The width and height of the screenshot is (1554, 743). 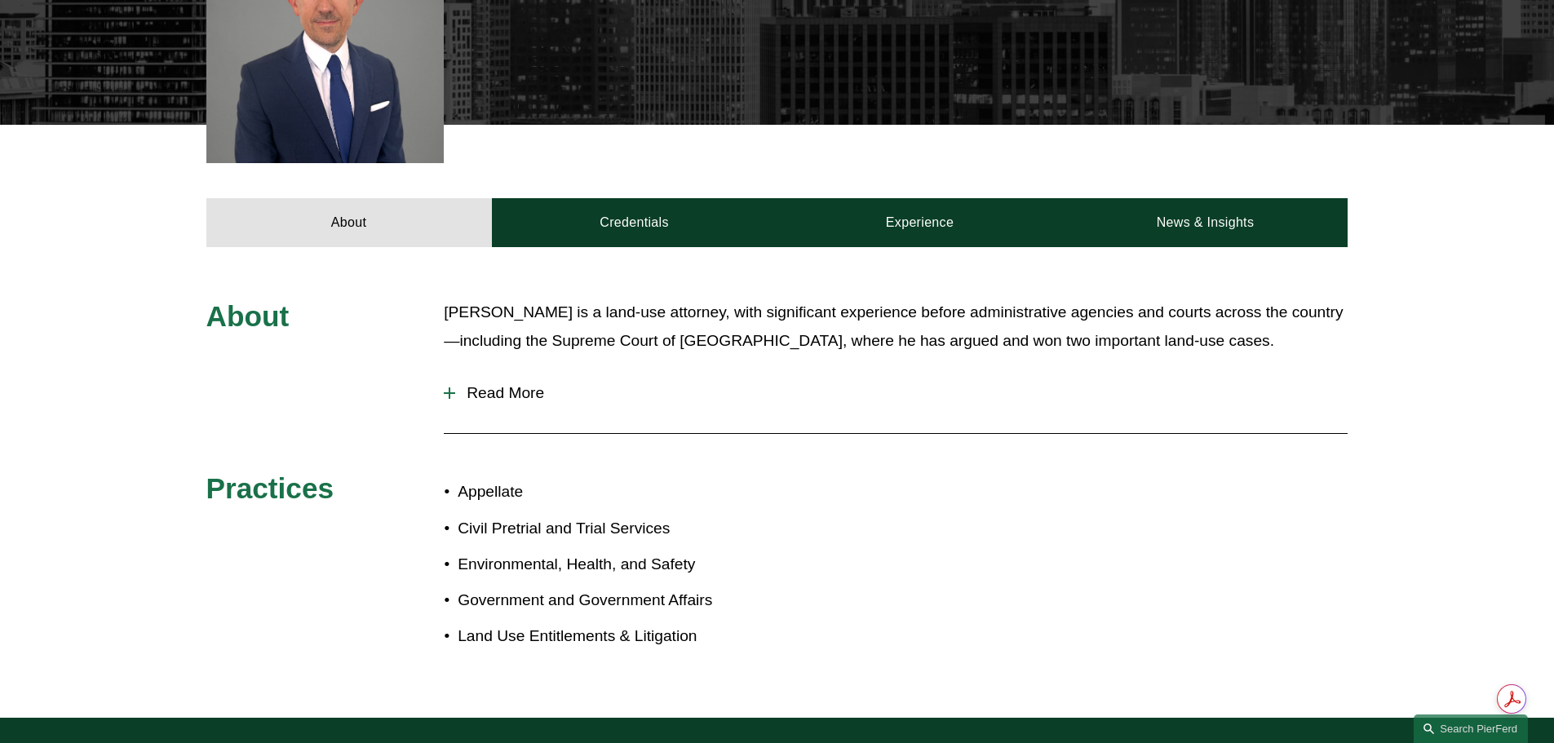 What do you see at coordinates (920, 223) in the screenshot?
I see `a: Experience` at bounding box center [920, 223].